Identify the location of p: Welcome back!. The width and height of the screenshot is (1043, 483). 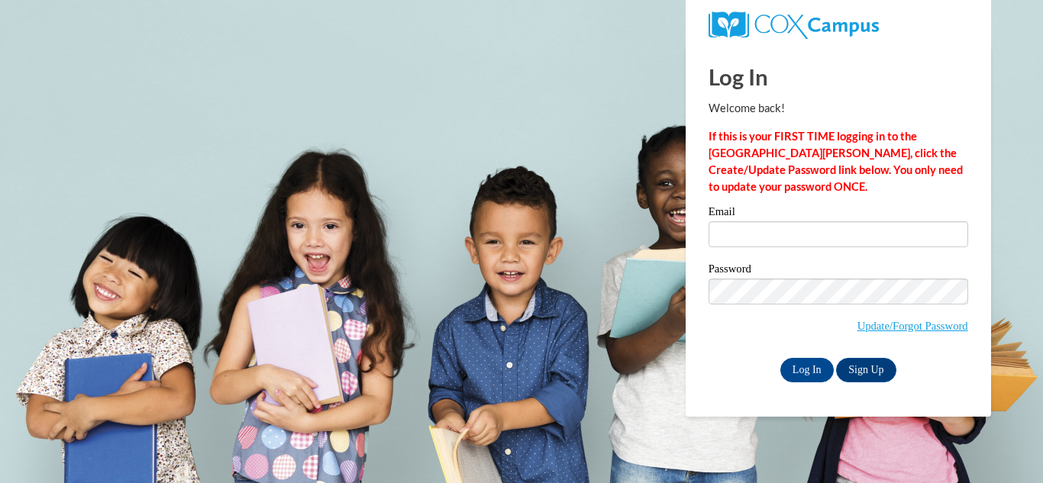
(838, 108).